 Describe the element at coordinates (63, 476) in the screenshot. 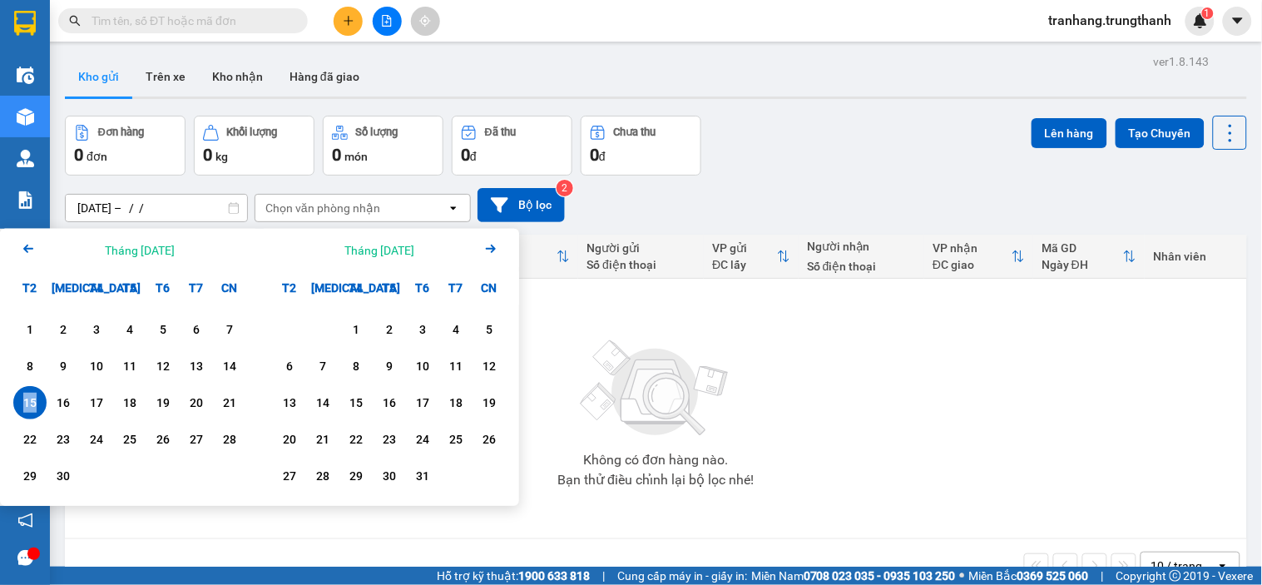

I see `div: Choose Thứ Ba, tháng 09 30 2025. It's available.` at that location.